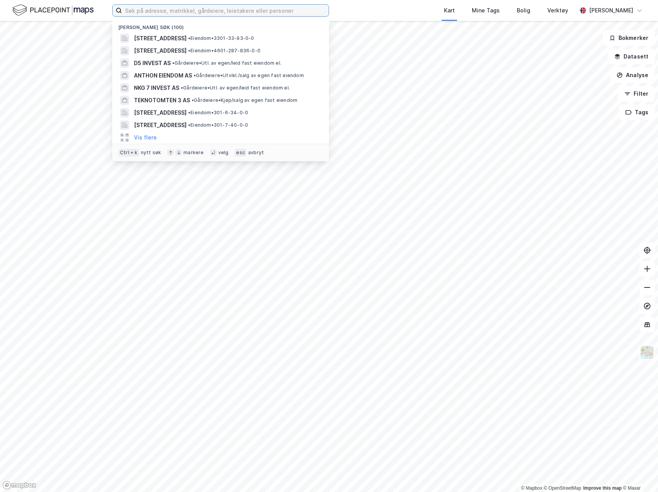  I want to click on a: Improve this map, so click(603, 488).